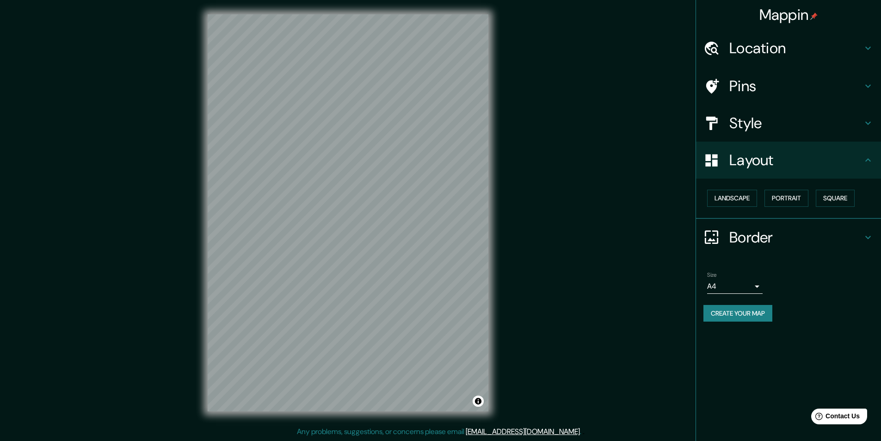 This screenshot has width=881, height=441. Describe the element at coordinates (814, 16) in the screenshot. I see `img: pin-icon.png` at that location.